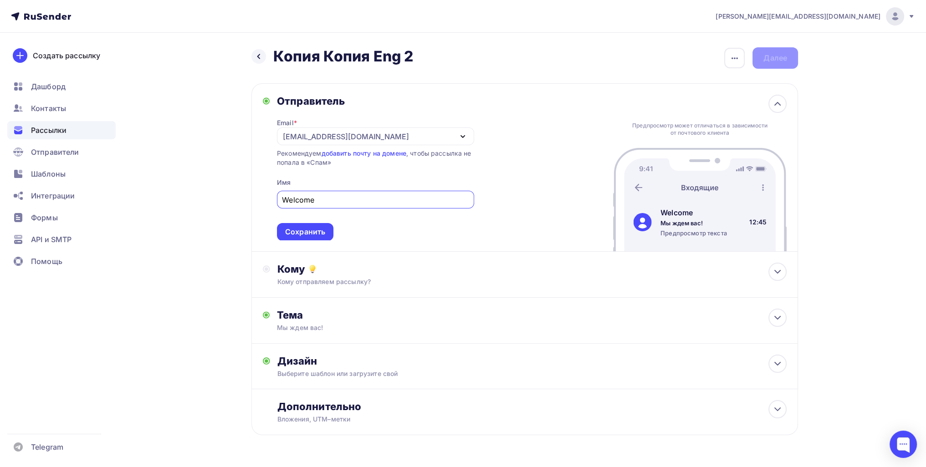 Image resolution: width=926 pixels, height=467 pixels. Describe the element at coordinates (375, 158) in the screenshot. I see `div: Рекомендуем , чтобы рассылка не попала в «Спам»` at that location.